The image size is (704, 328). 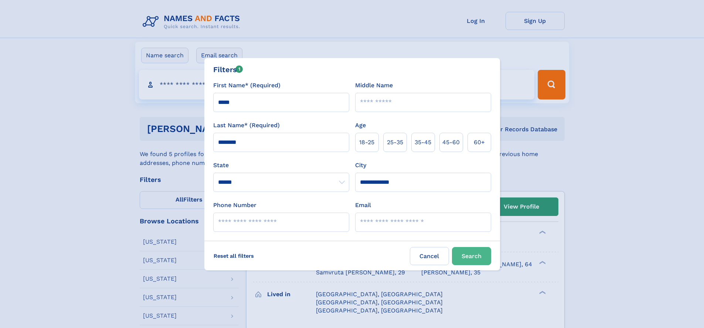 What do you see at coordinates (235, 205) in the screenshot?
I see `label: Phone Number` at bounding box center [235, 205].